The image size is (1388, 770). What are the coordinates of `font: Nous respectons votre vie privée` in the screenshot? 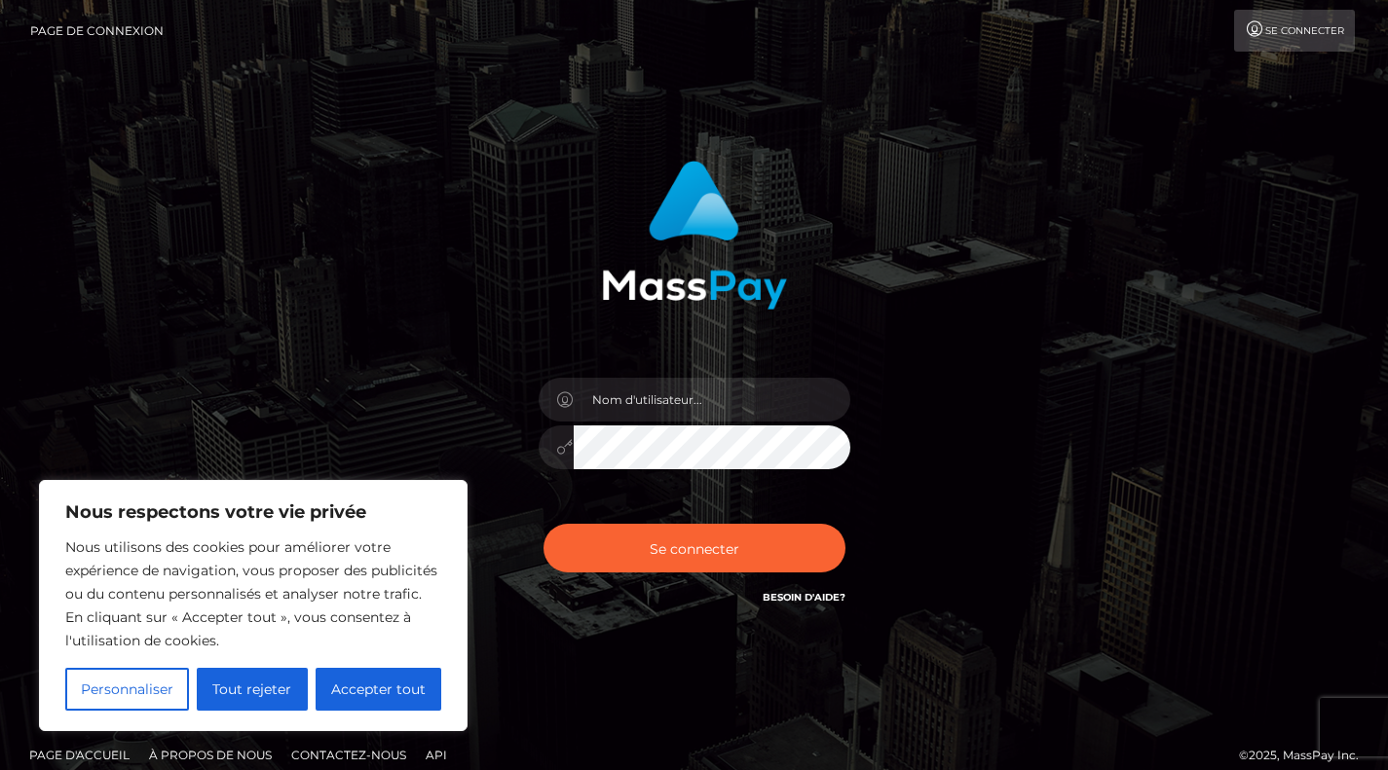 It's located at (215, 512).